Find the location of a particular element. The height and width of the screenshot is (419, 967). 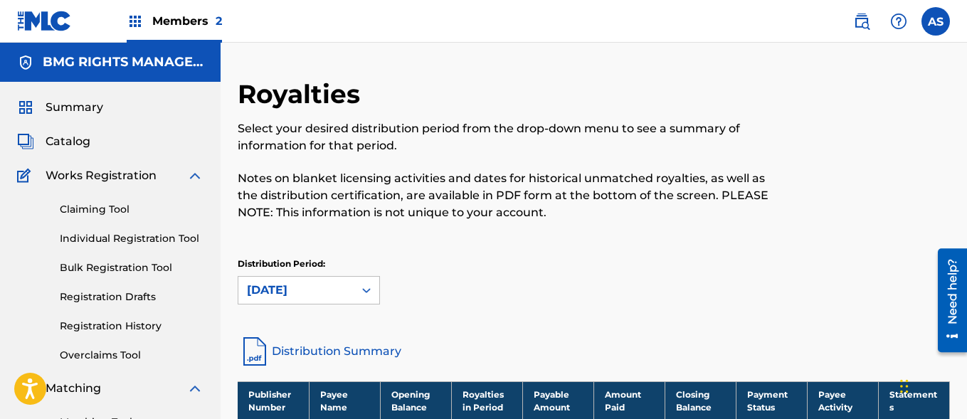

img: Catalog is located at coordinates (26, 142).